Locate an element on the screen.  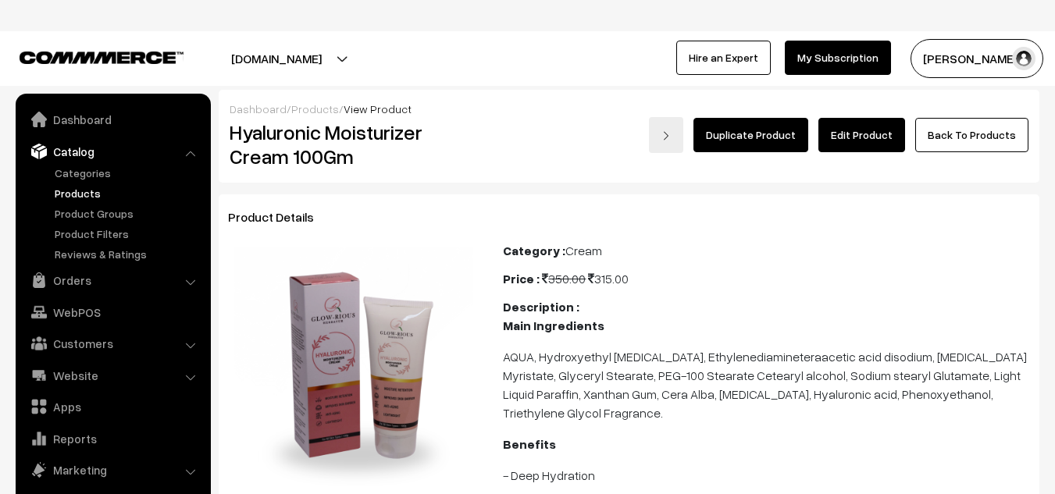
a: My Subscription is located at coordinates (838, 58).